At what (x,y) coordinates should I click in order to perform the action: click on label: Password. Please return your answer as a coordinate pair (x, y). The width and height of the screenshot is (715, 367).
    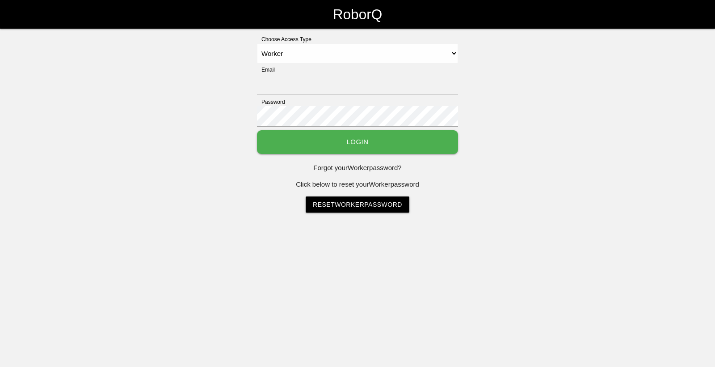
    Looking at the image, I should click on (271, 102).